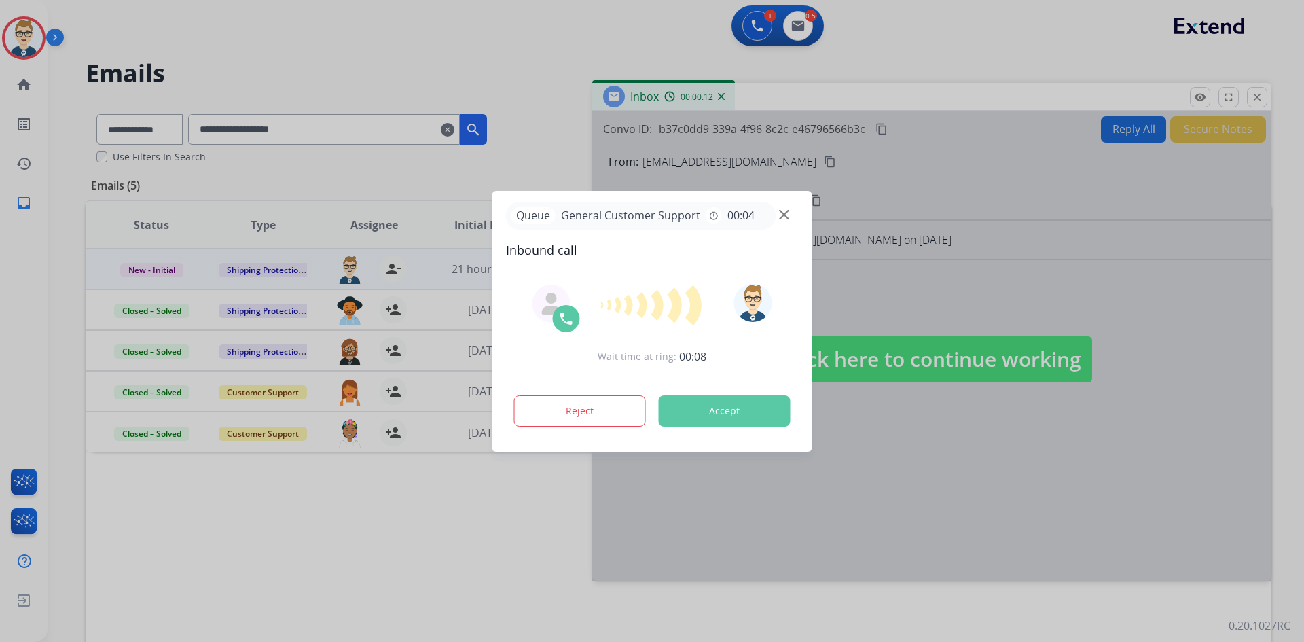  Describe the element at coordinates (652, 250) in the screenshot. I see `span: Inbound call` at that location.